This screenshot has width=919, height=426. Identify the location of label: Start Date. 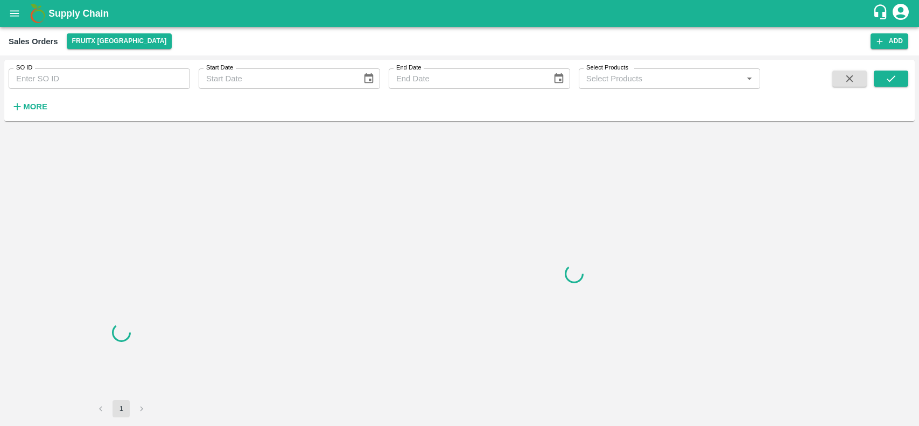
(220, 68).